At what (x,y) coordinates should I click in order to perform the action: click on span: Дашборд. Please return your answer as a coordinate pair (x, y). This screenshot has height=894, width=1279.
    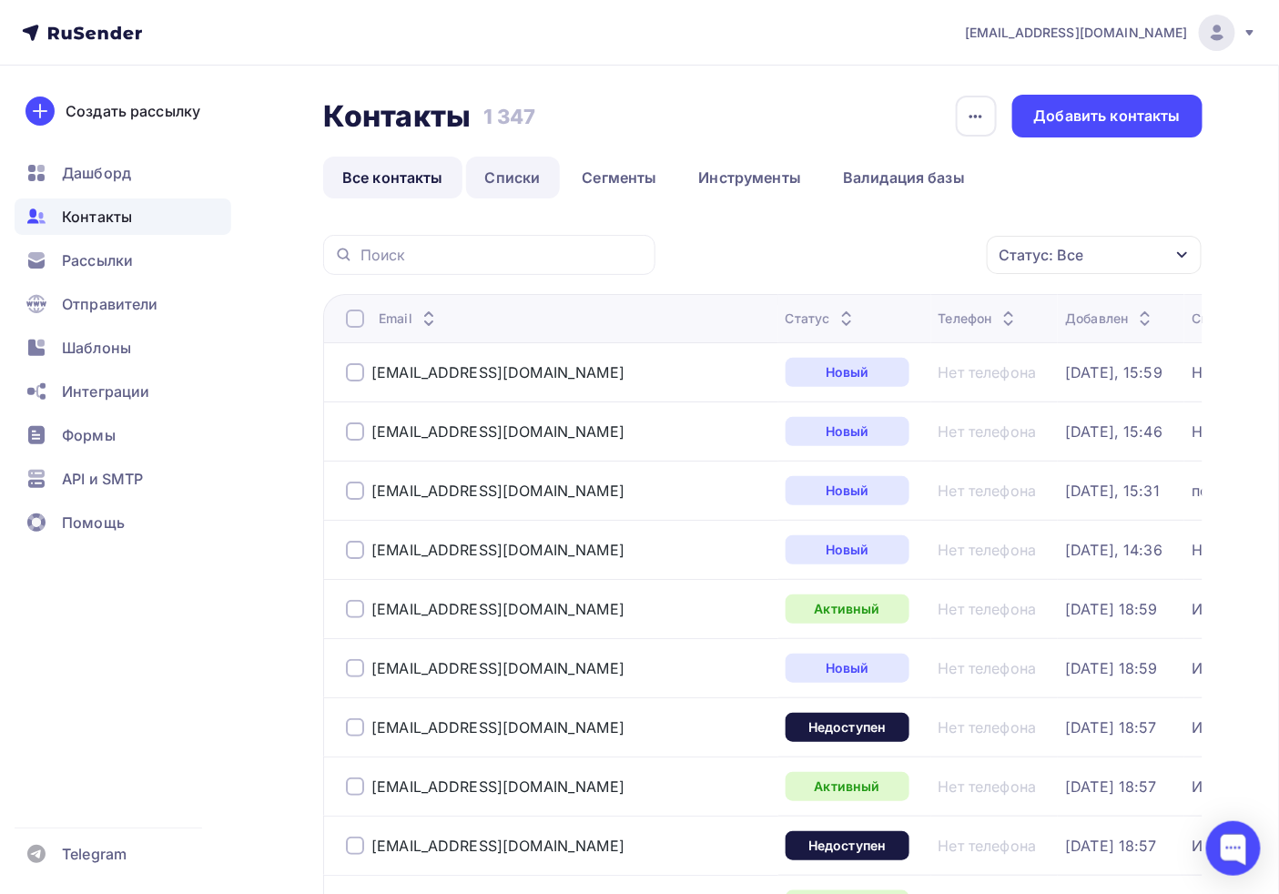
    Looking at the image, I should click on (96, 173).